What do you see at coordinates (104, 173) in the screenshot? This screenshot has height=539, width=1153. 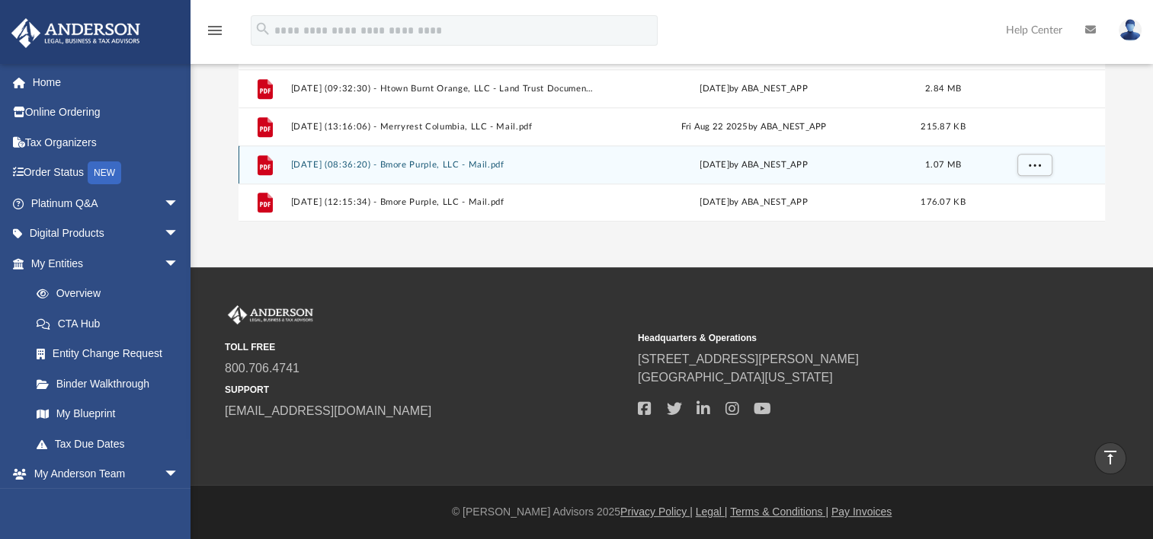 I see `div: NEW` at bounding box center [104, 173].